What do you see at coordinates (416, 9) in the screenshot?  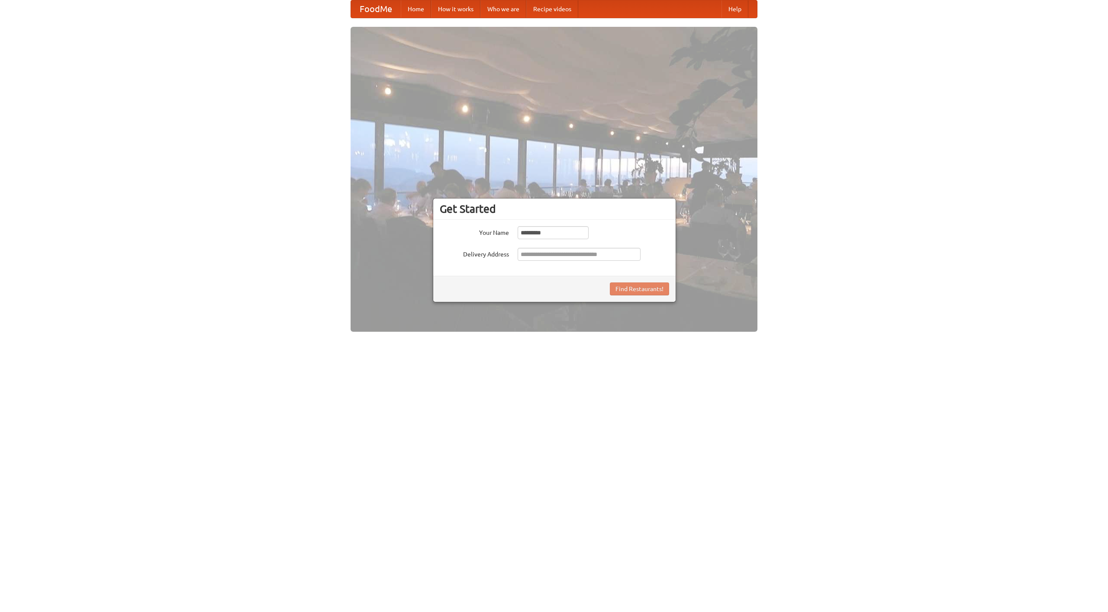 I see `a: Home` at bounding box center [416, 9].